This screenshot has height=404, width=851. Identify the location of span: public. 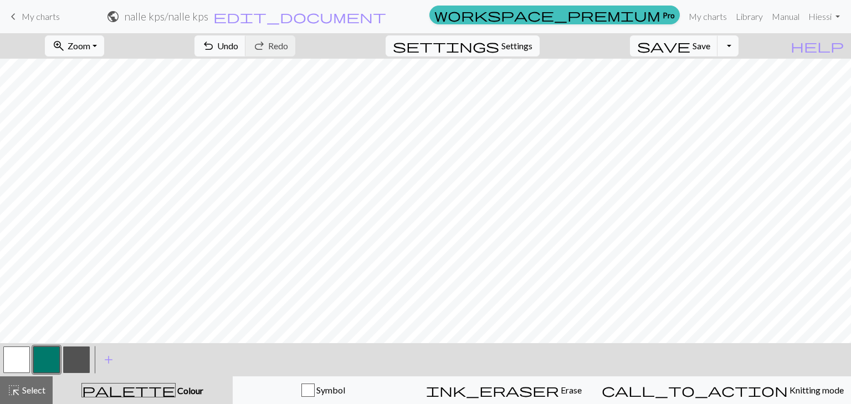
(113, 17).